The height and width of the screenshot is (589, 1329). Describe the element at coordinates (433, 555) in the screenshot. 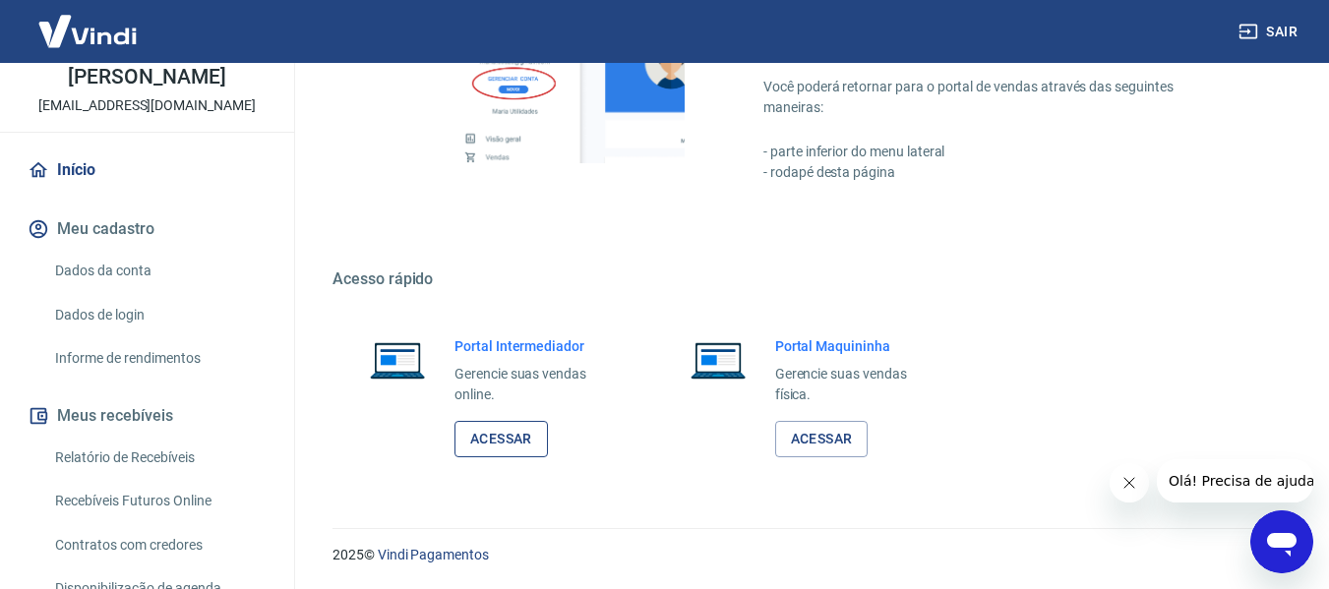

I see `a: Vindi Pagamentos` at that location.